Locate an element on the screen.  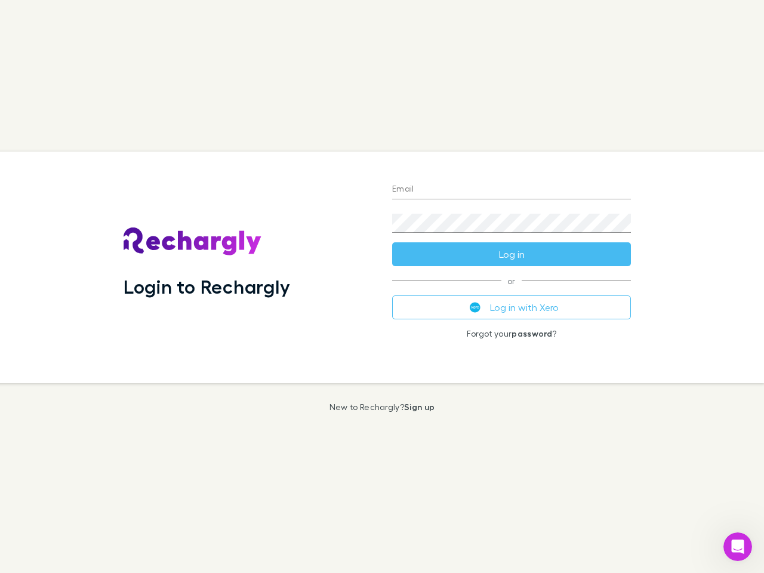
h1: Login to Rechargly is located at coordinates (207, 287).